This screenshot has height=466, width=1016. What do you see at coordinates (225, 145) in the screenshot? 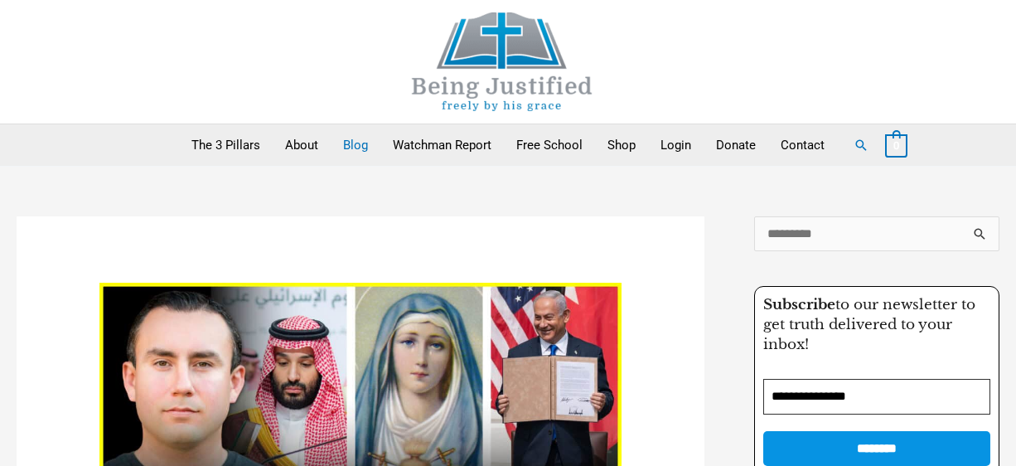
I see `a: The 3 Pillars` at bounding box center [225, 145].